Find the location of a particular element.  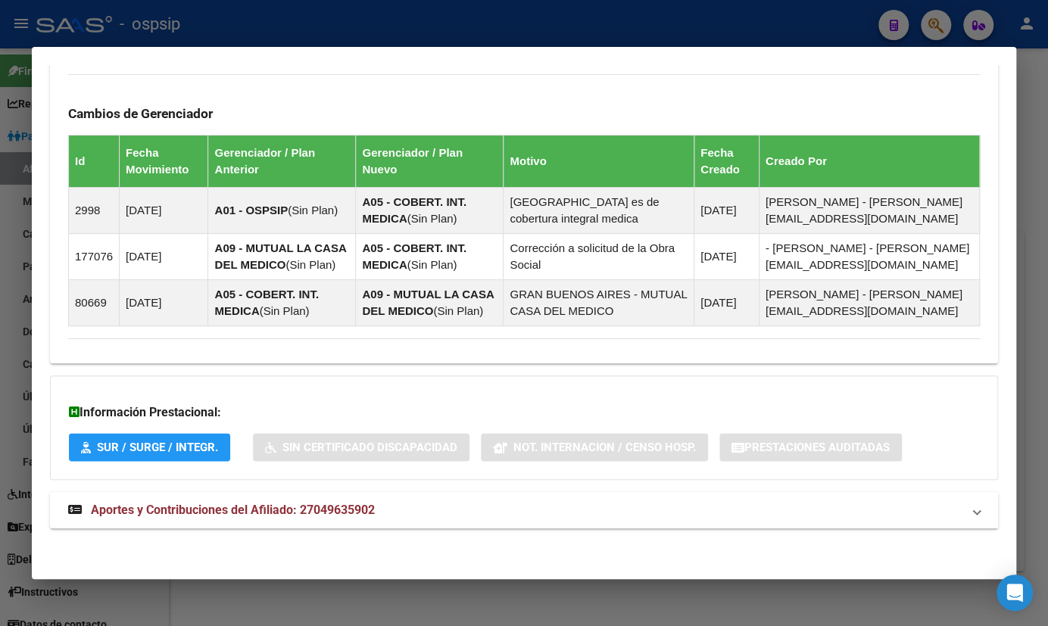

span: Aportes y Contribuciones del Afiliado: 27049635902 is located at coordinates (233, 510).